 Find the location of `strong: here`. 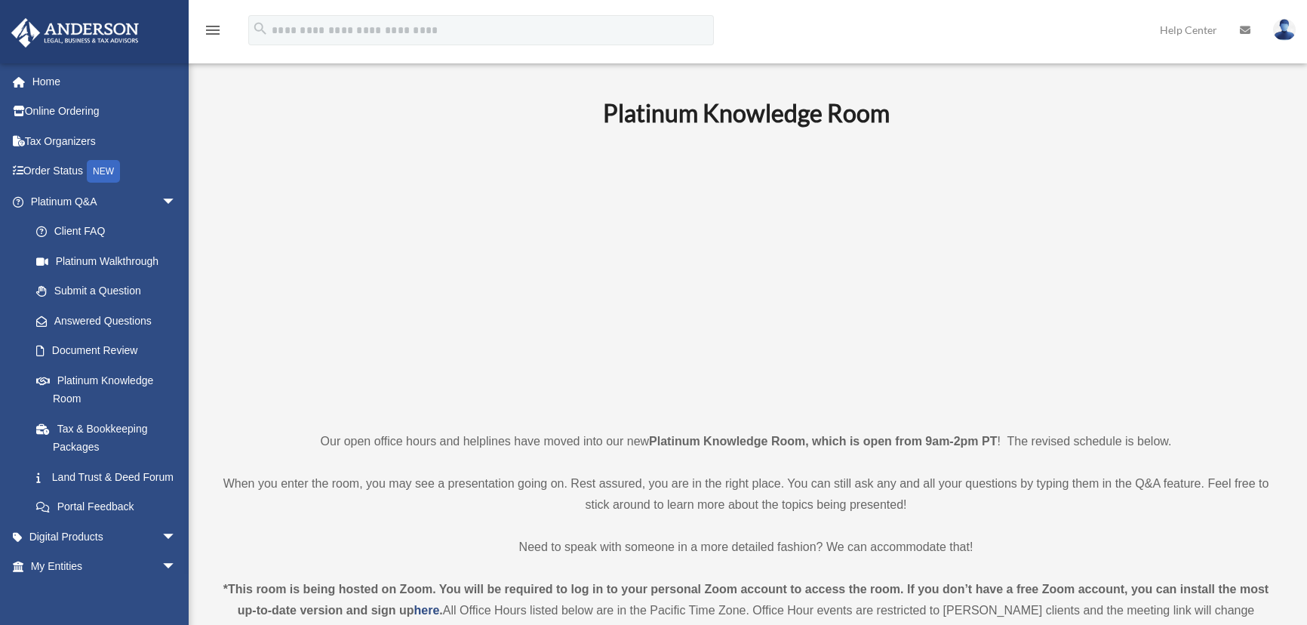

strong: here is located at coordinates (427, 610).